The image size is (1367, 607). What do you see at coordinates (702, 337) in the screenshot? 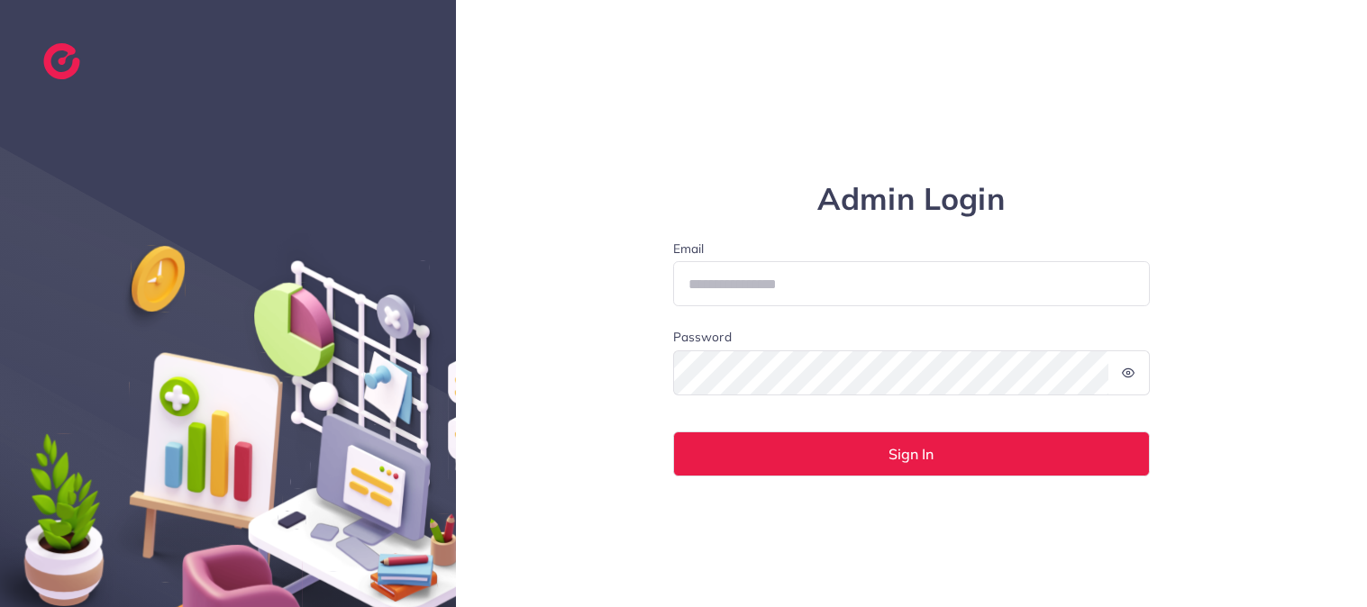
I see `label: Password` at bounding box center [702, 337].